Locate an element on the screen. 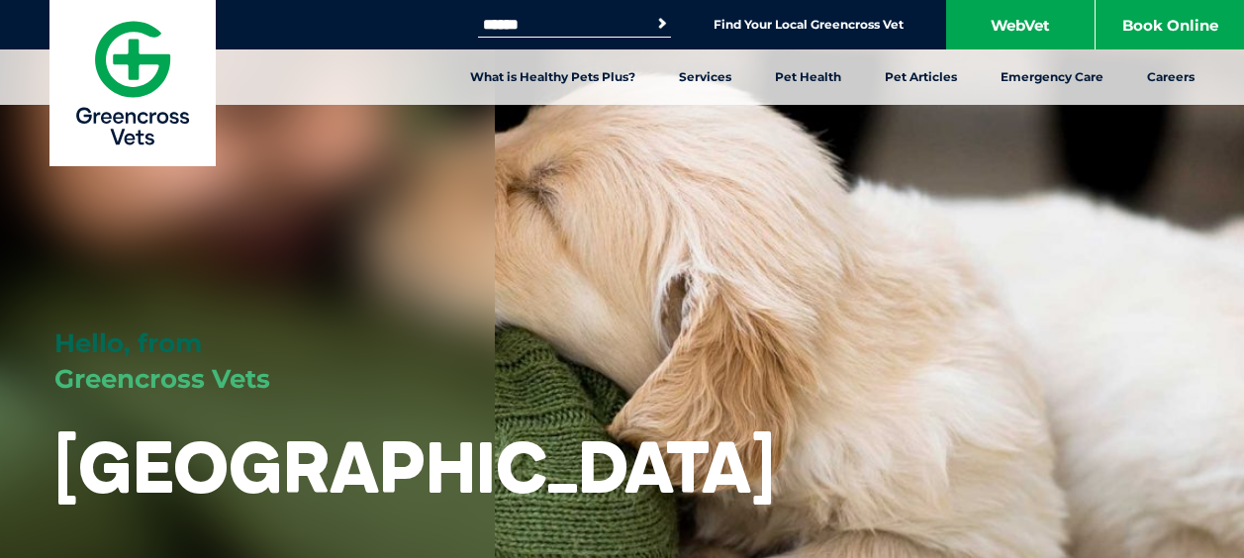 This screenshot has height=558, width=1244. a: Emergency Care is located at coordinates (1052, 77).